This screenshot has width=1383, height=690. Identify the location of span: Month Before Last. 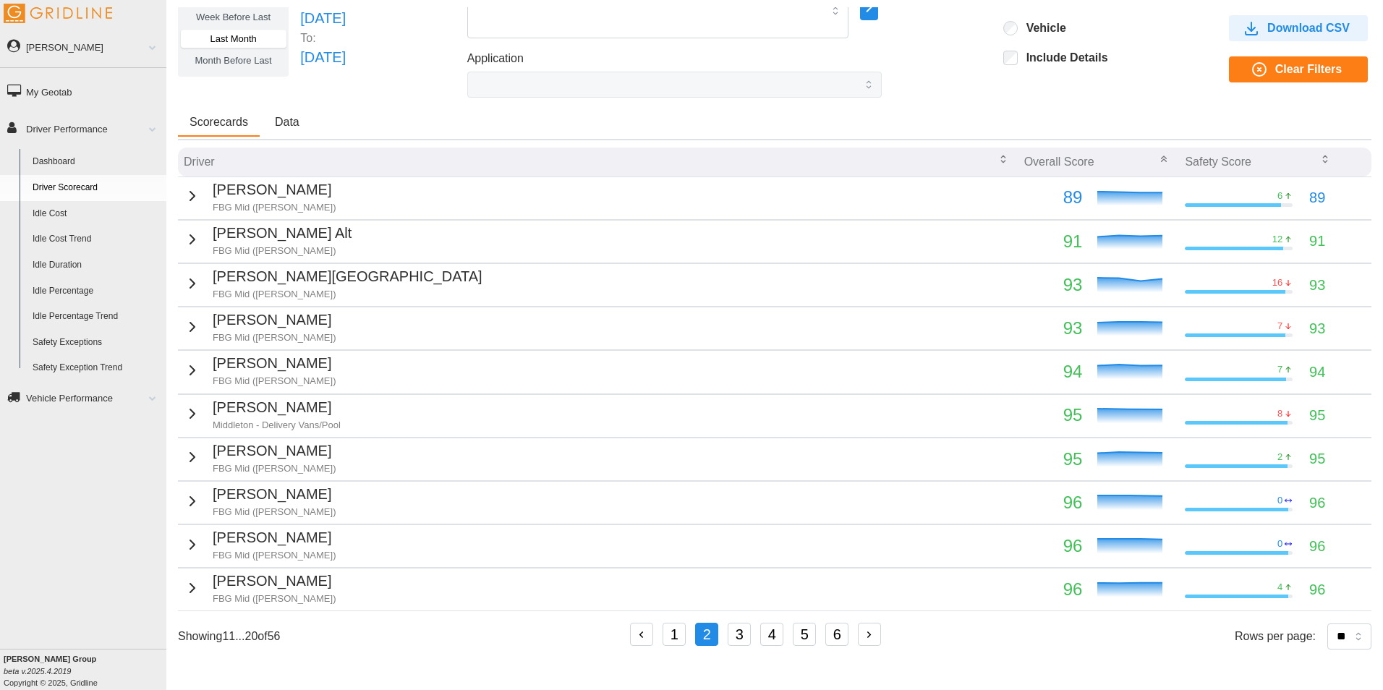
(234, 60).